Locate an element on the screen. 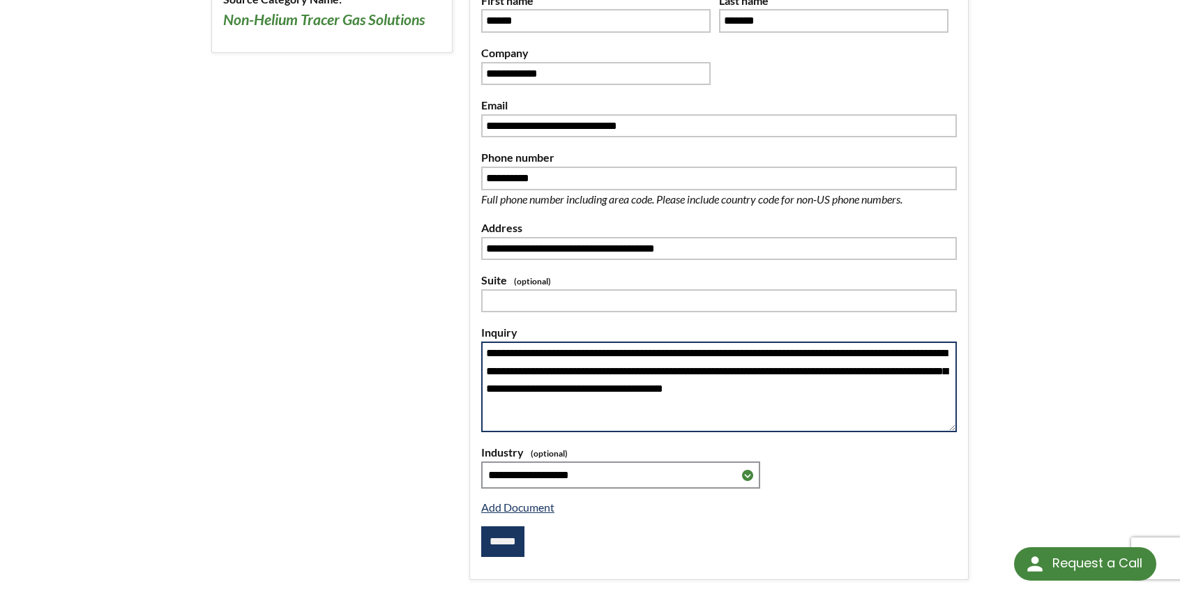  label: Email is located at coordinates (719, 105).